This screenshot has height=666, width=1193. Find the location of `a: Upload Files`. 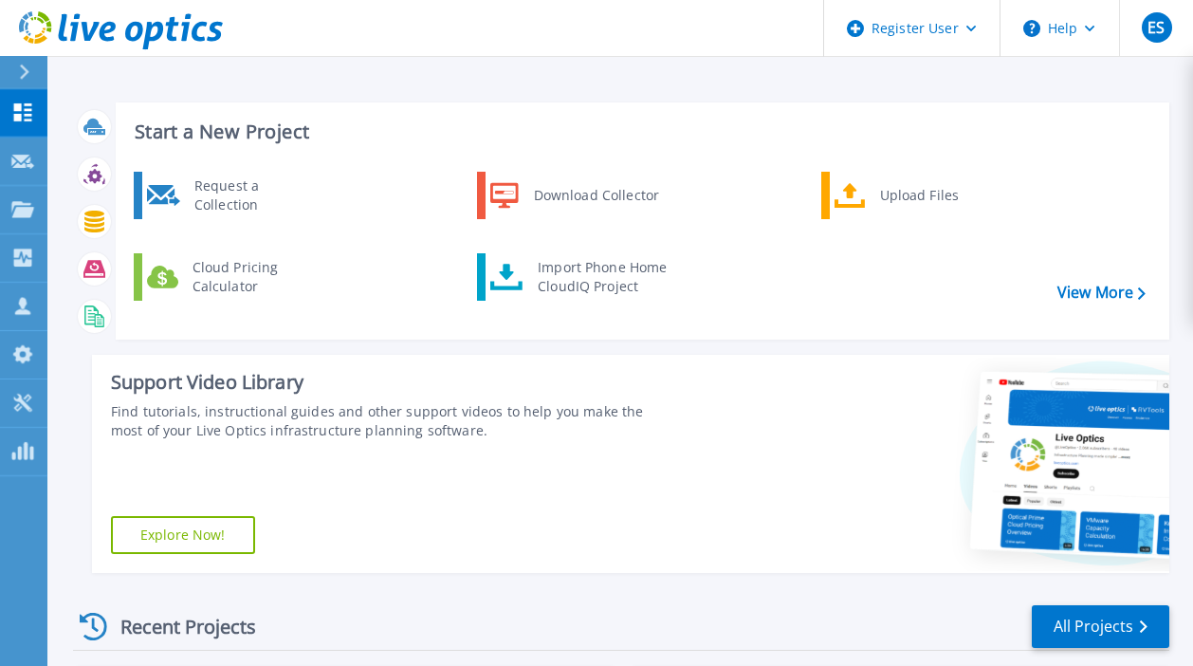

a: Upload Files is located at coordinates (918, 195).